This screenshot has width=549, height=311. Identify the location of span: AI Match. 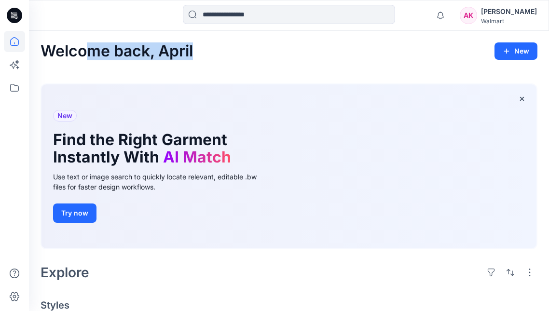
(197, 157).